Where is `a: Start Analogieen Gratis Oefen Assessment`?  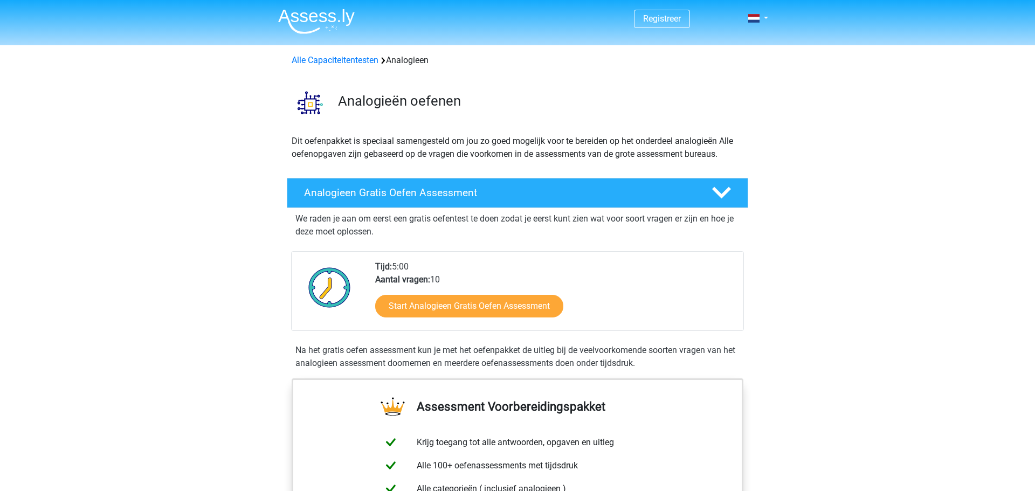 a: Start Analogieen Gratis Oefen Assessment is located at coordinates (469, 306).